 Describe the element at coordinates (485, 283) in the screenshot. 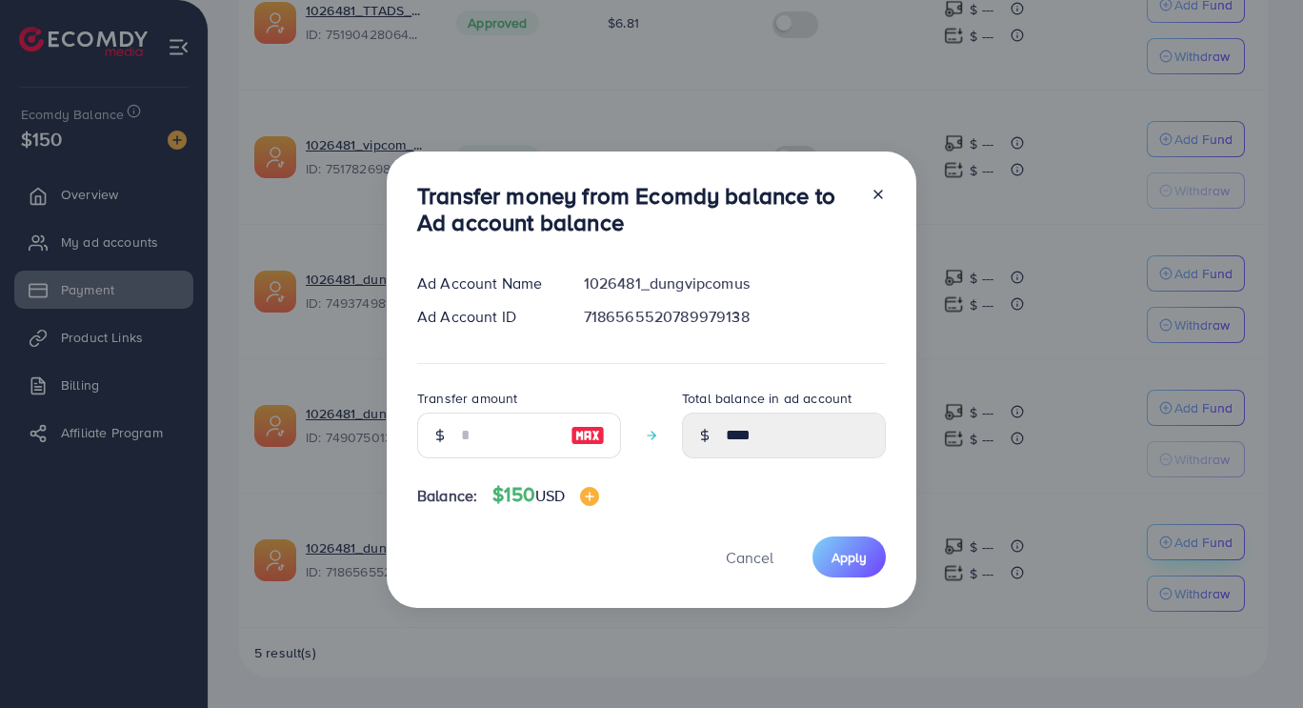

I see `div: Ad Account Name` at that location.